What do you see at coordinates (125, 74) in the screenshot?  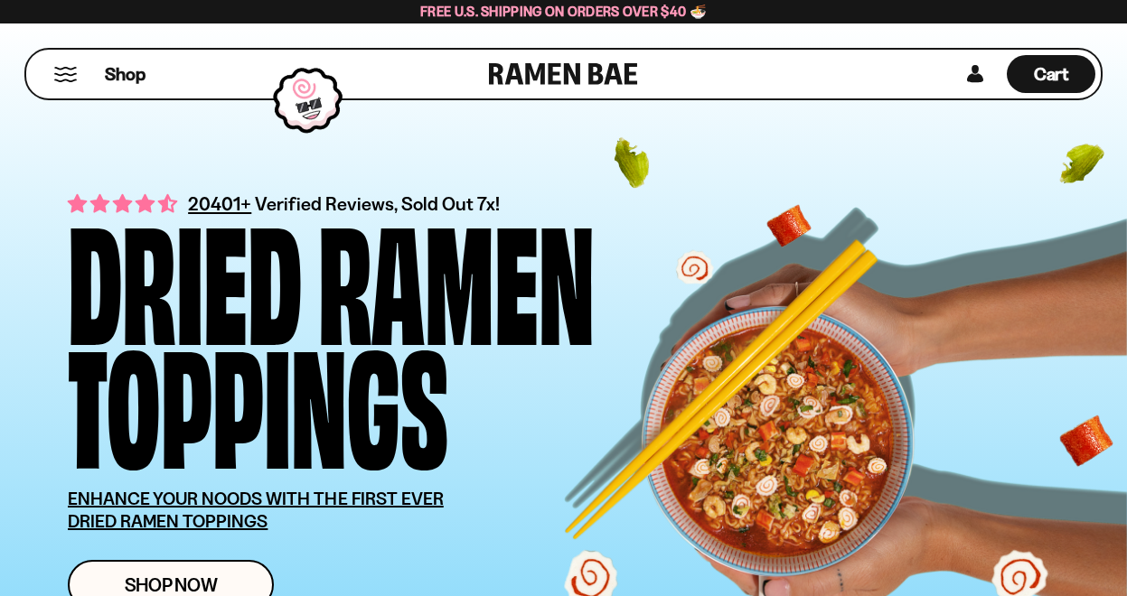 I see `a: Shop` at bounding box center [125, 74].